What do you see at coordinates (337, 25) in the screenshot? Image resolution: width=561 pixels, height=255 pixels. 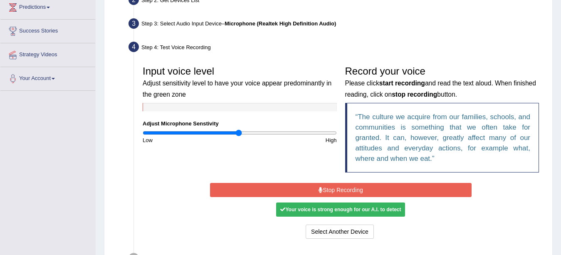 I see `div: Step 3: Select Audio Input Device` at bounding box center [337, 25].